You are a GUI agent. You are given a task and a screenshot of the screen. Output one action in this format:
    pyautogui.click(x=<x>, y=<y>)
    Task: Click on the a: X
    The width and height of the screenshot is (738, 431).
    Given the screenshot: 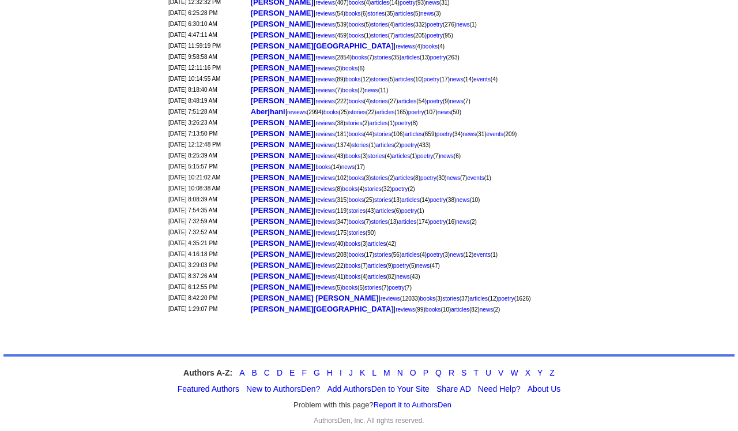 What is the action you would take?
    pyautogui.click(x=528, y=373)
    